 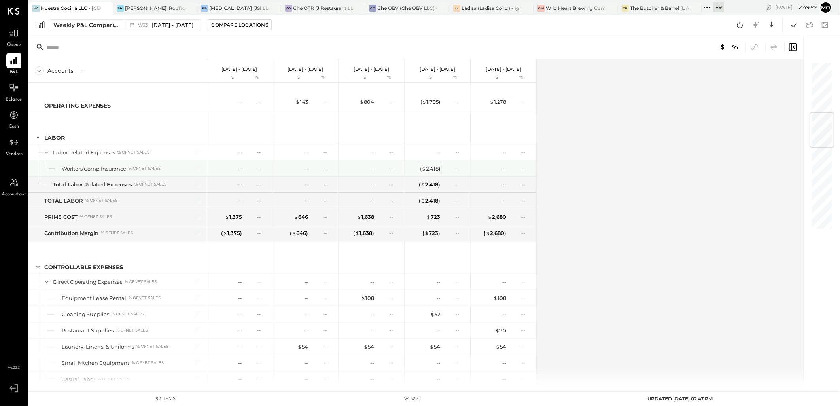 What do you see at coordinates (14, 37) in the screenshot?
I see `a: Queue` at bounding box center [14, 37].